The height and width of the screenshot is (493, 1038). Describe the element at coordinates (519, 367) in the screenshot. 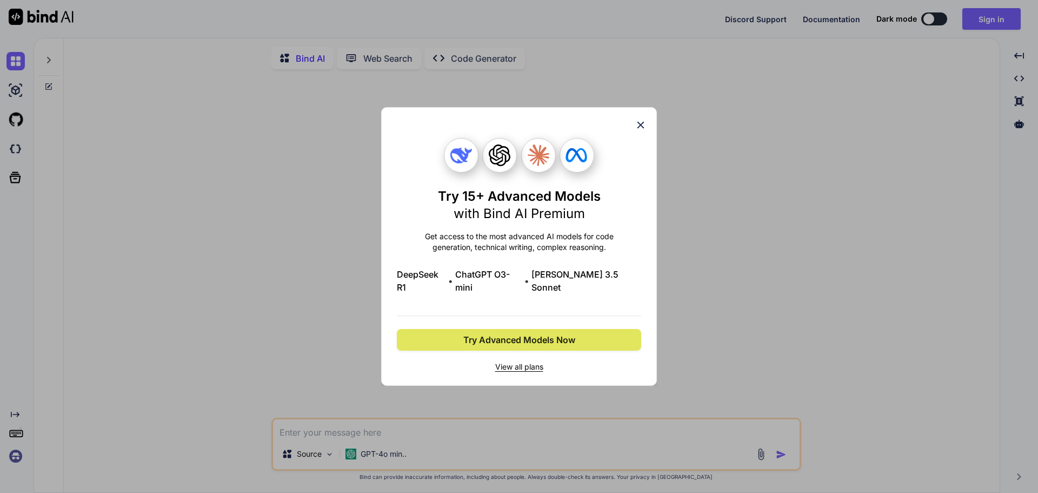

I see `span: View all plans` at that location.